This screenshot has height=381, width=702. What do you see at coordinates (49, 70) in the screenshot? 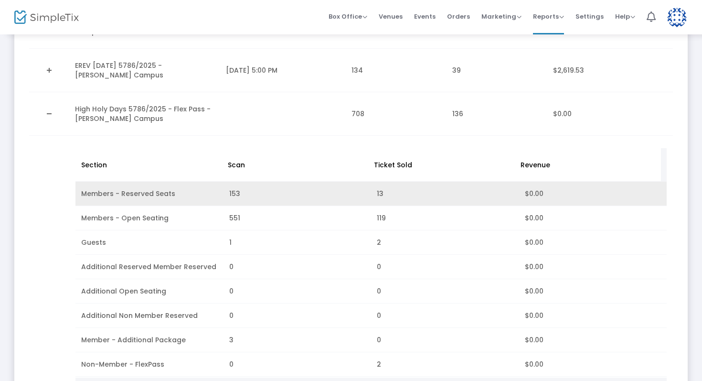
I see `a: Expand Details` at bounding box center [49, 70].